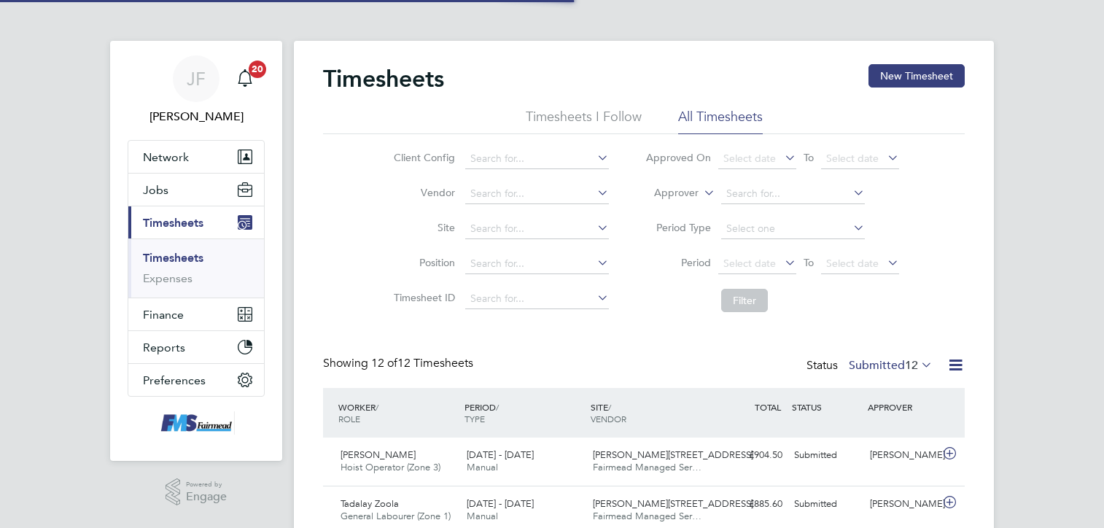 The height and width of the screenshot is (528, 1104). Describe the element at coordinates (257, 69) in the screenshot. I see `span: 20` at that location.